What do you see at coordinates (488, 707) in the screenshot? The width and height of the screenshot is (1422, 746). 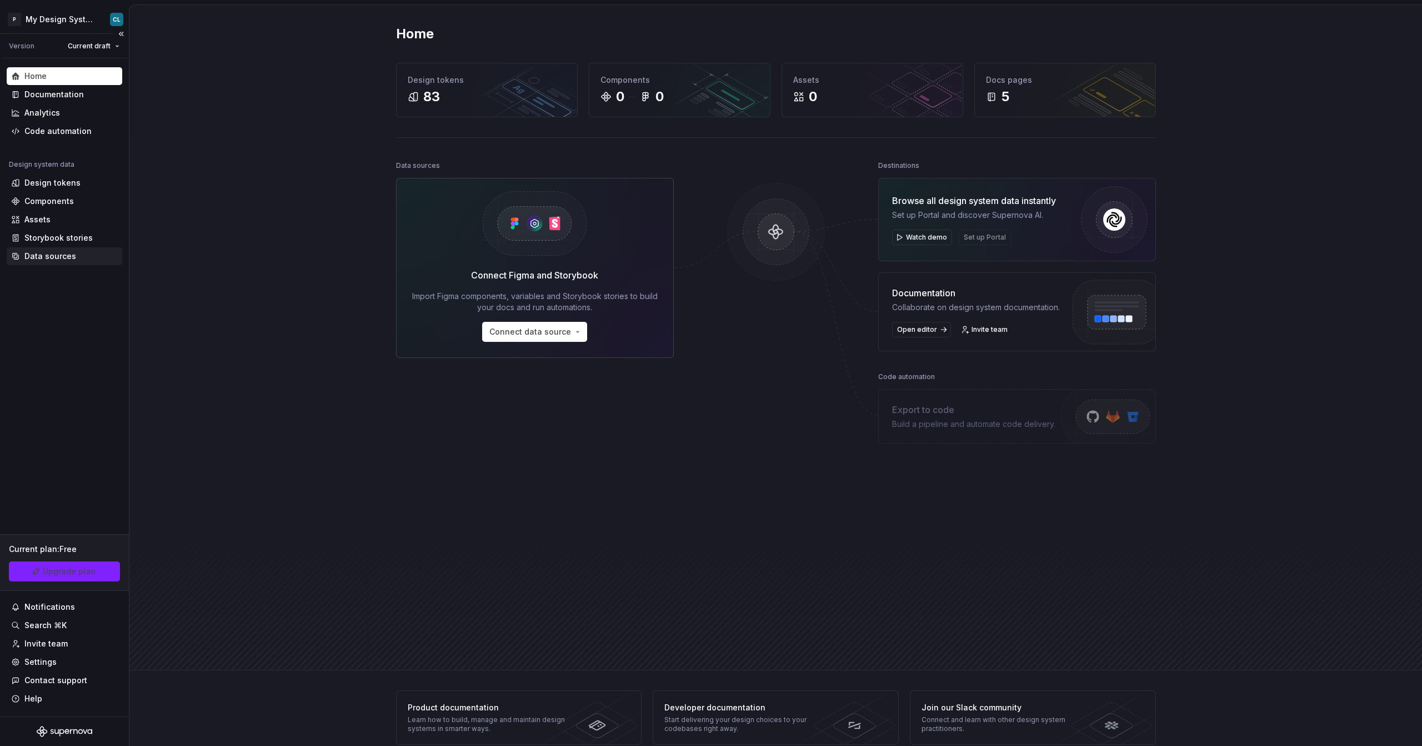 I see `div: Product documentation` at bounding box center [488, 707].